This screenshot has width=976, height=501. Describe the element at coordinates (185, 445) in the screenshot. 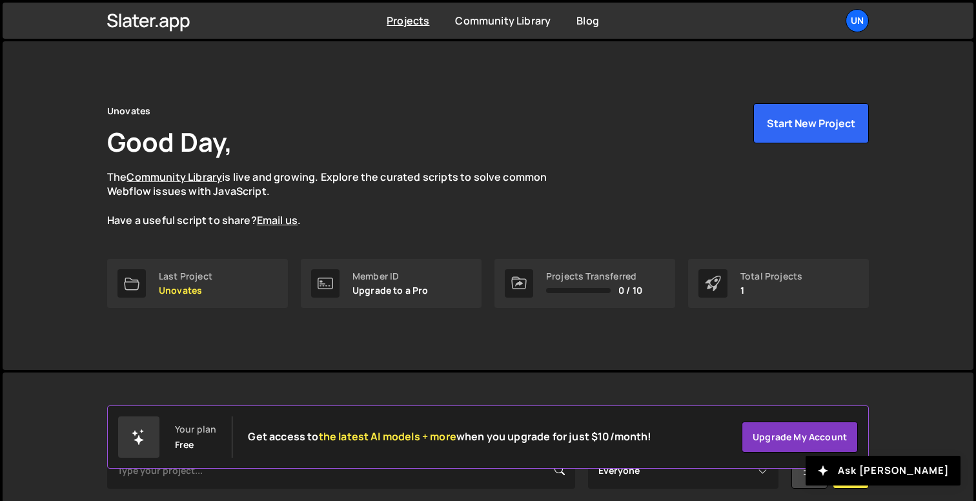

I see `div: Free` at that location.